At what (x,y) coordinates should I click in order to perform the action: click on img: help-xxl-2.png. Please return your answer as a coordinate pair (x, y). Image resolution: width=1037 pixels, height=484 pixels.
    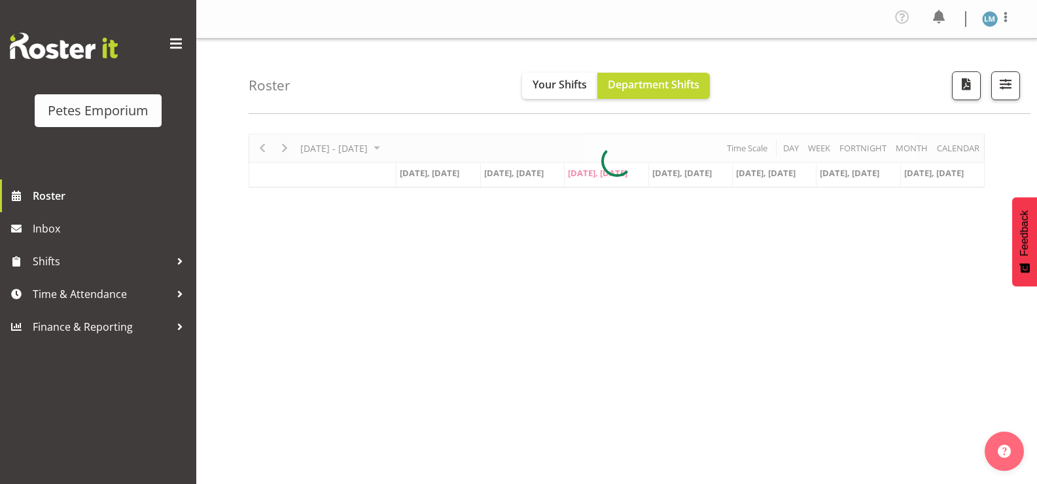
    Looking at the image, I should click on (1005, 451).